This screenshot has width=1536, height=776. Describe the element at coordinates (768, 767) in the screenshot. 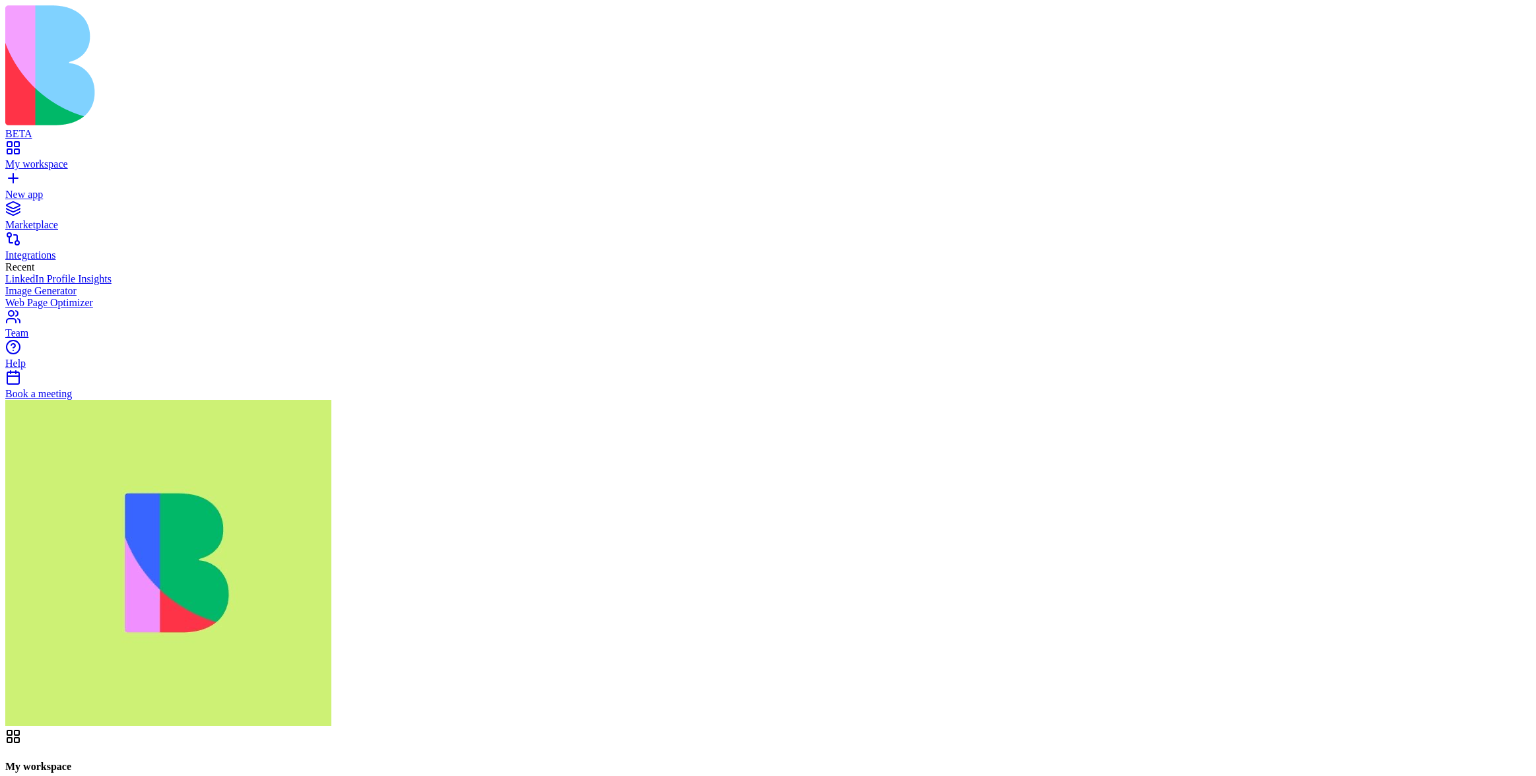

I see `h4: My workspace` at that location.